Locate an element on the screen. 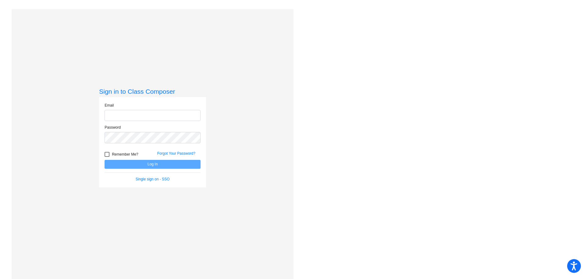 The image size is (587, 279). span: Remember Me? is located at coordinates (125, 154).